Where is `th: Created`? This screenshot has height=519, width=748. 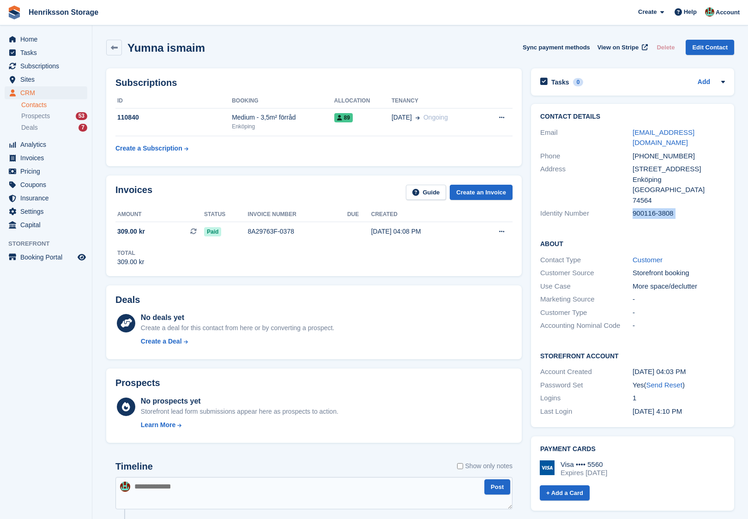 th: Created is located at coordinates (422, 215).